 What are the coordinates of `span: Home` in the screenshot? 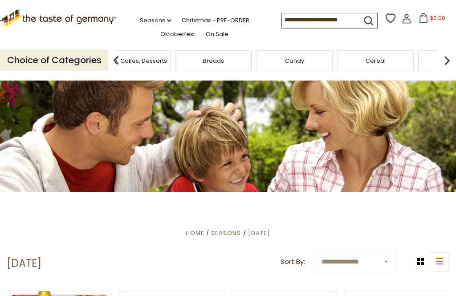 It's located at (195, 233).